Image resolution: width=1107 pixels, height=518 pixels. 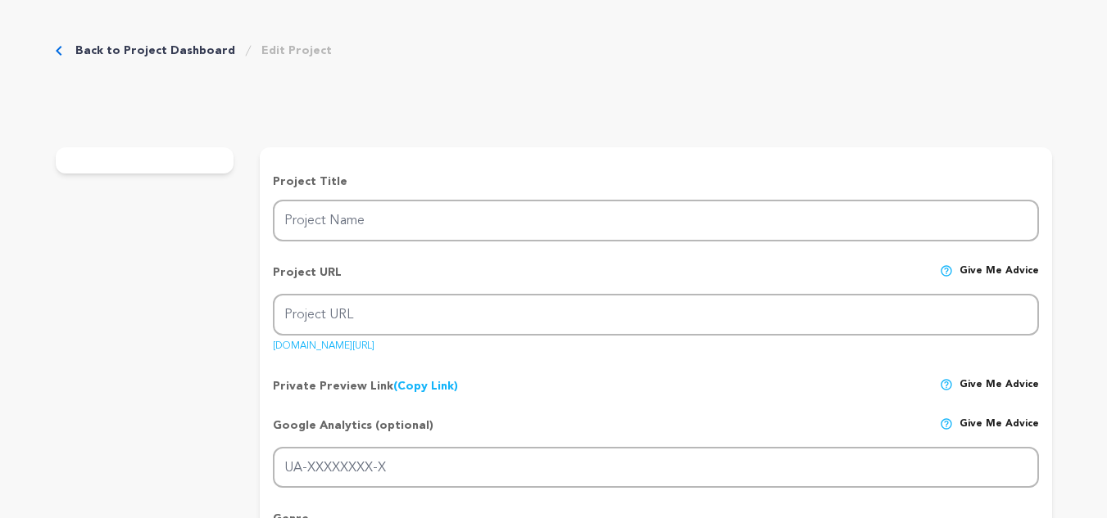 I want to click on p: Google Analytics (optional), so click(x=353, y=432).